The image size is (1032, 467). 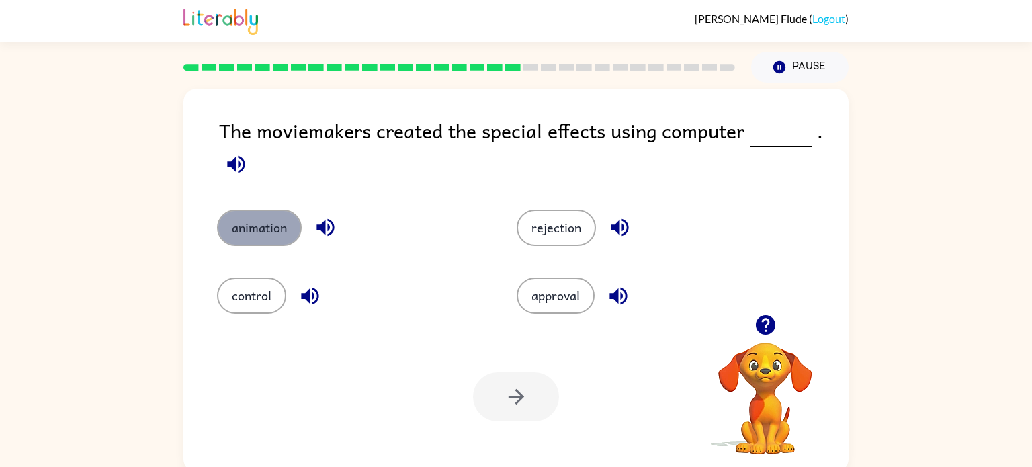 I want to click on div: The moviemakers created the special effects using computer ., so click(x=533, y=149).